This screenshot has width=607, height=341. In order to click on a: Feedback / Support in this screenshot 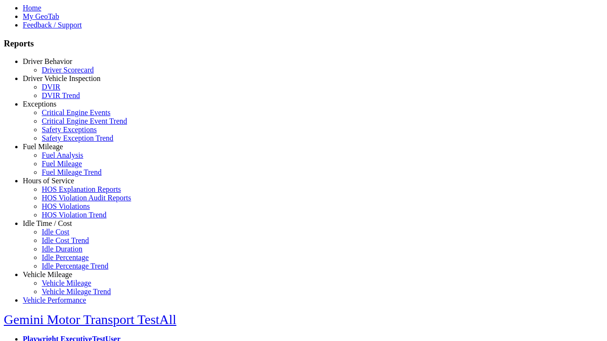, I will do `click(52, 25)`.